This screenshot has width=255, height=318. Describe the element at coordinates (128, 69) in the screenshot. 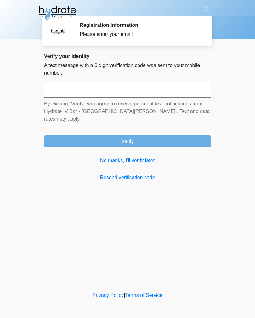

I see `p: A text message with a 6 digit verification code was sent to your mobile number.` at that location.